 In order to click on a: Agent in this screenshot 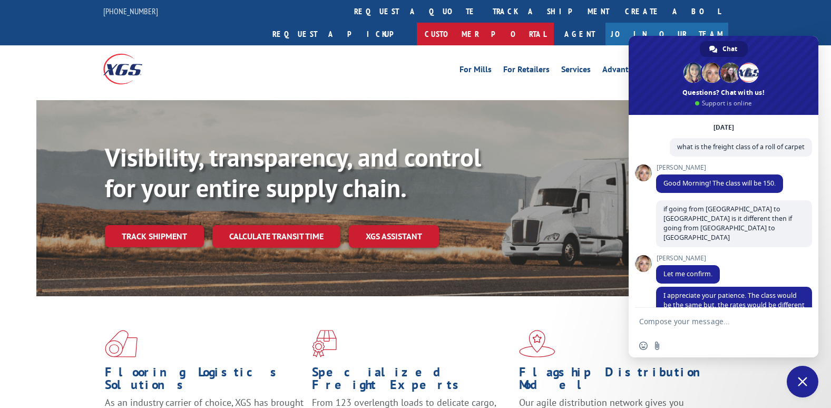, I will do `click(579, 34)`.